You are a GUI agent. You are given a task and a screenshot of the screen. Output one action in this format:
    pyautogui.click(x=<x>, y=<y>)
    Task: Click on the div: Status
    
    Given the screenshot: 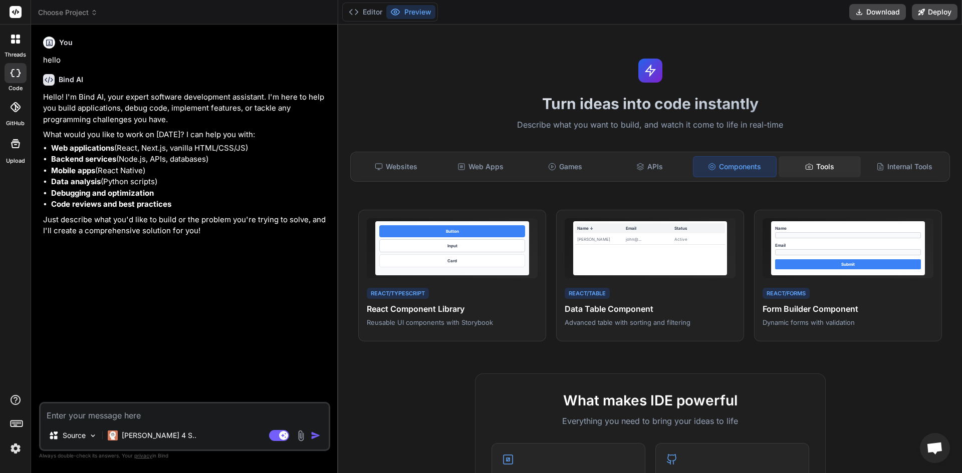 What is the action you would take?
    pyautogui.click(x=698, y=228)
    